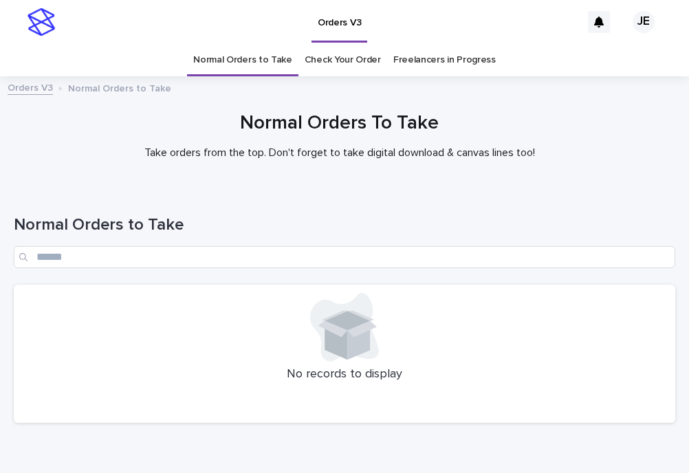 This screenshot has width=689, height=473. I want to click on a: Normal Orders to Take, so click(243, 60).